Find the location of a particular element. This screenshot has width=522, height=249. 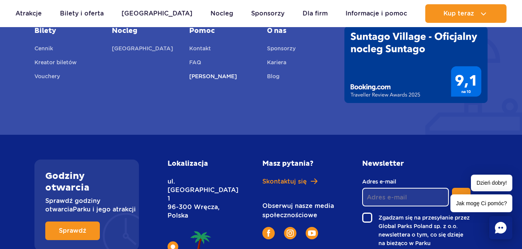

a: Informacje i pomoc is located at coordinates (376, 14).